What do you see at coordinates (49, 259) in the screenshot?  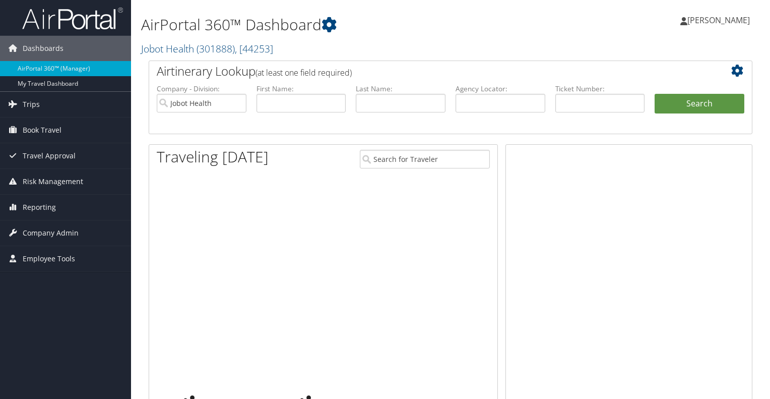 I see `span: Employee Tools` at bounding box center [49, 259].